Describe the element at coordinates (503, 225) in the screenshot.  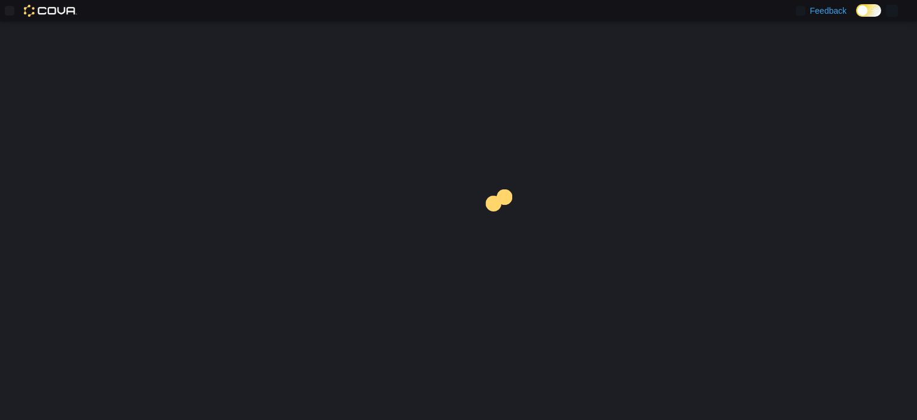
I see `img: cova-loader` at that location.